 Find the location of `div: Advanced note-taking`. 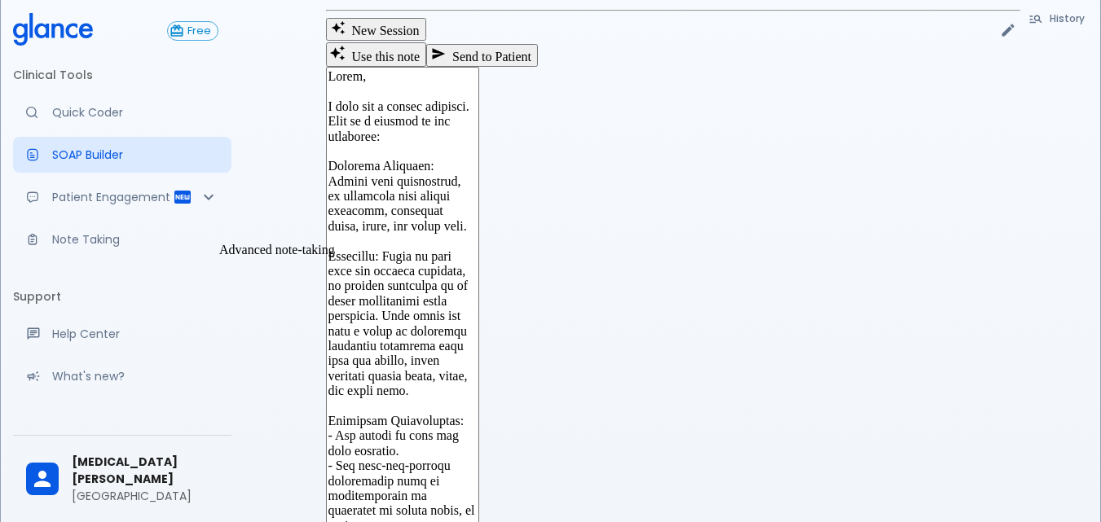

div: Advanced note-taking is located at coordinates (277, 250).